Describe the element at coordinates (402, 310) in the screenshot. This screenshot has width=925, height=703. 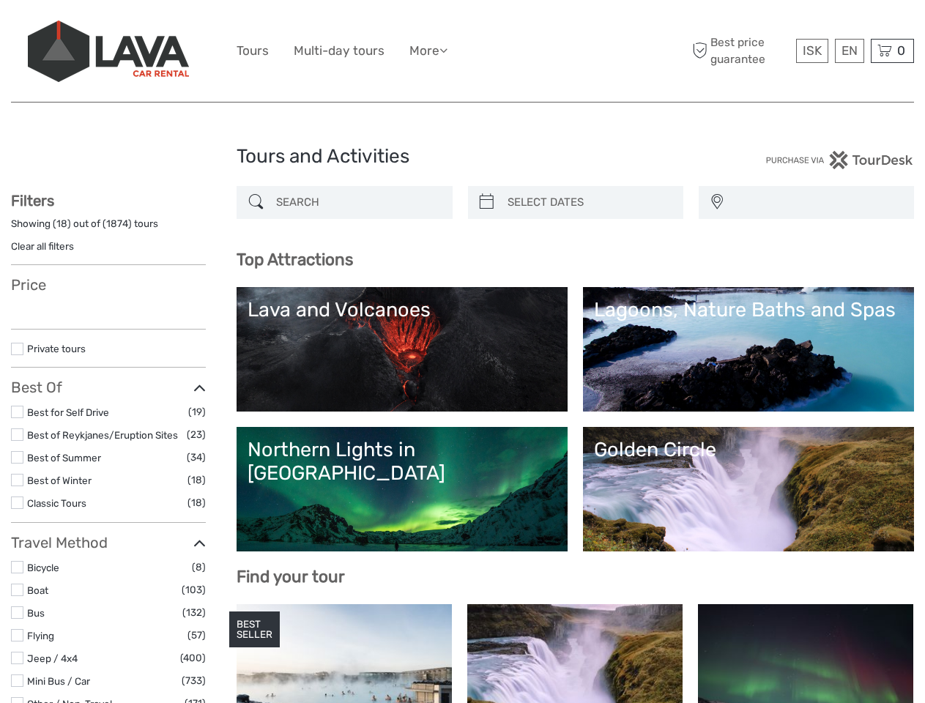
I see `div: Lava and Volcanoes` at that location.